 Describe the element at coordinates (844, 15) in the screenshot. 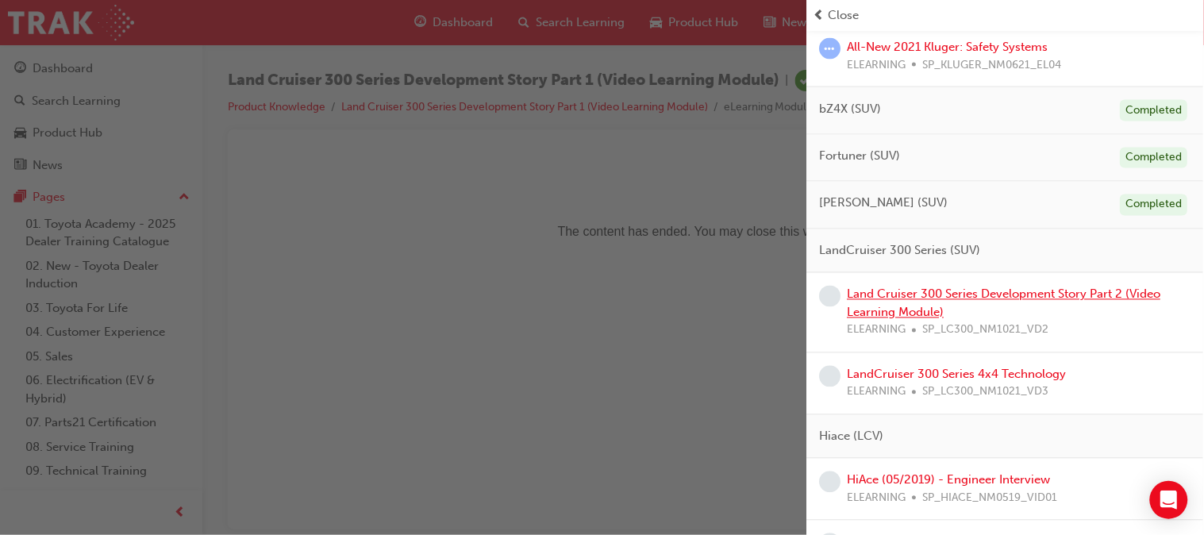

I see `span: Close` at that location.